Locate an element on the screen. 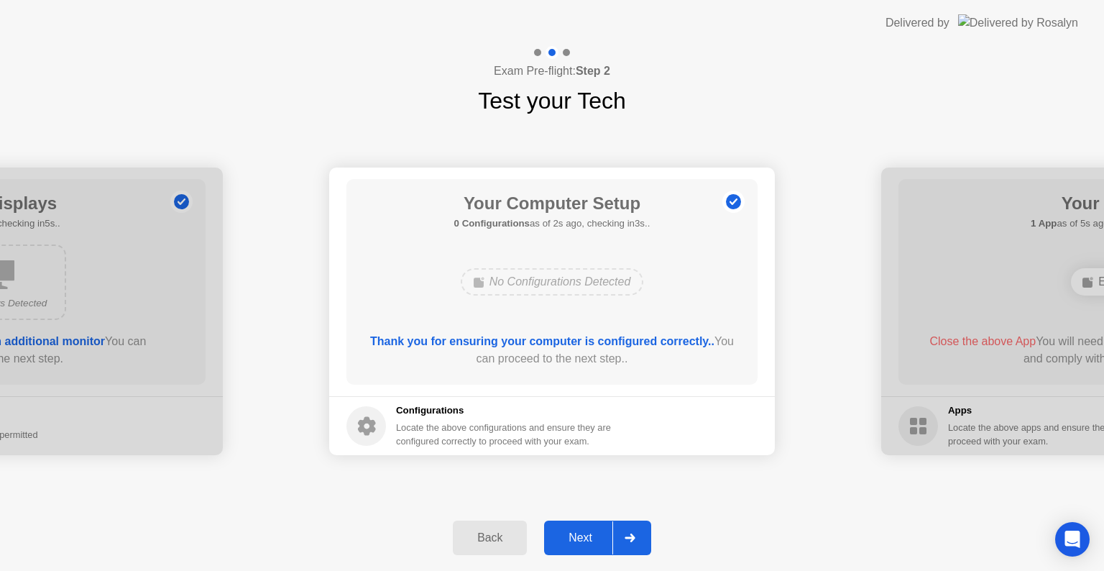  h1: Your Computer Setup is located at coordinates (552, 203).